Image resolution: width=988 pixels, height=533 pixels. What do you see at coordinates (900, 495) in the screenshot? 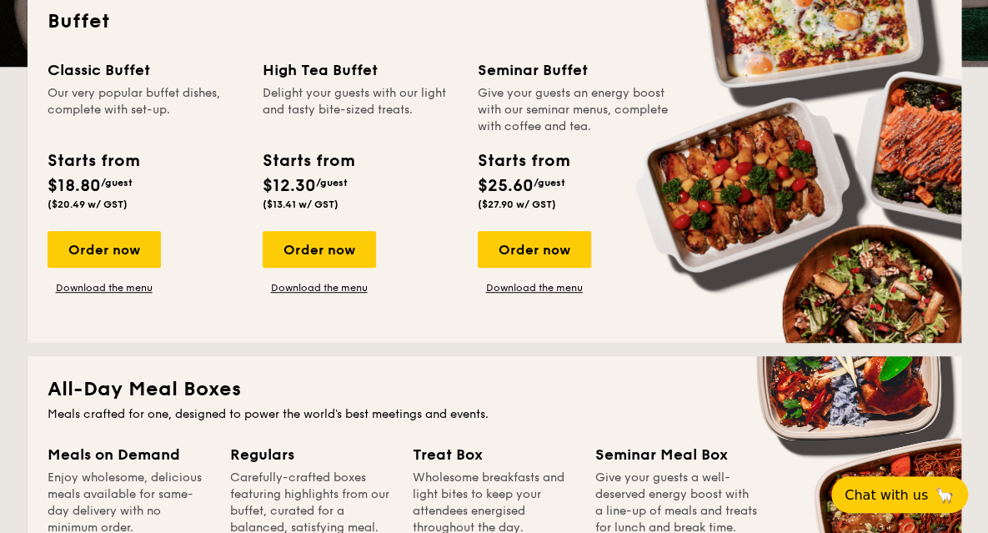
I see `button: Chat with us🦙` at bounding box center [900, 495].